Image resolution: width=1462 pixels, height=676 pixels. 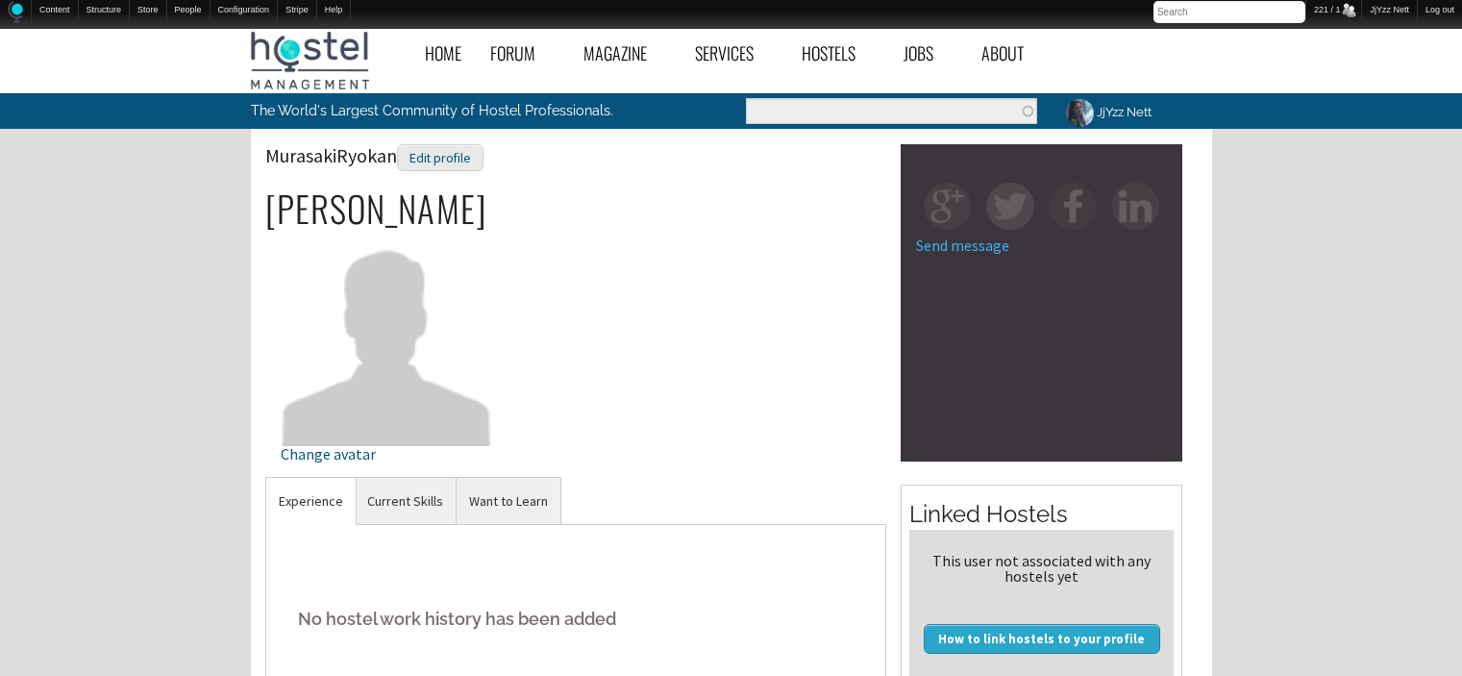 What do you see at coordinates (386, 394) in the screenshot?
I see `a: Change avatar` at bounding box center [386, 394].